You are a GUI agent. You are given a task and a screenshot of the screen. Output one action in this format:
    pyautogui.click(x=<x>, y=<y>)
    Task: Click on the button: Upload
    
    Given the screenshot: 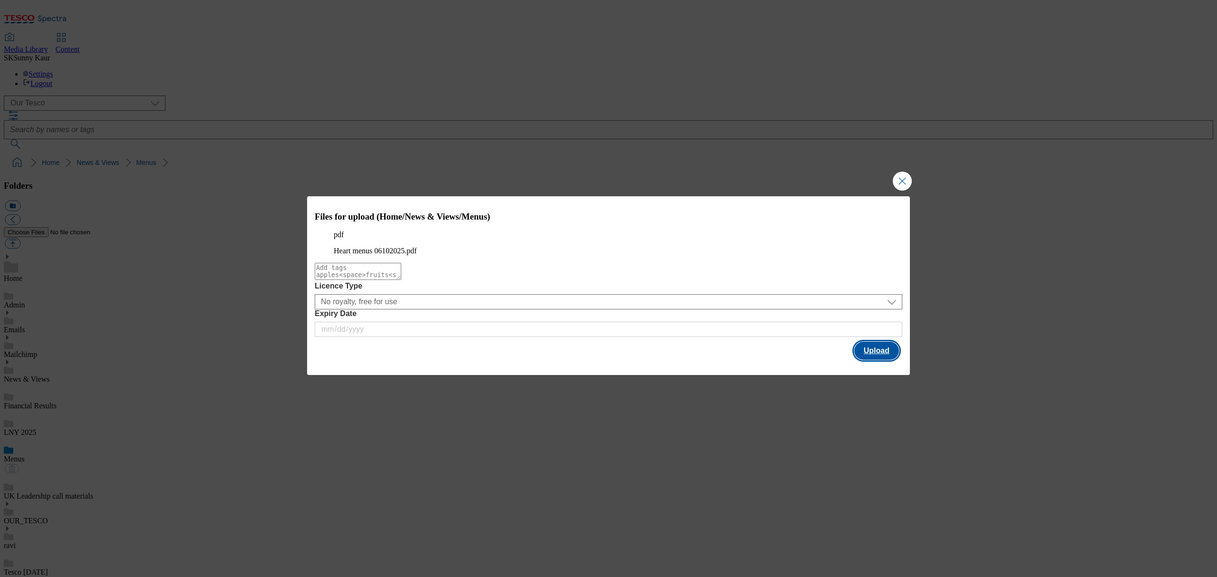 What is the action you would take?
    pyautogui.click(x=876, y=351)
    